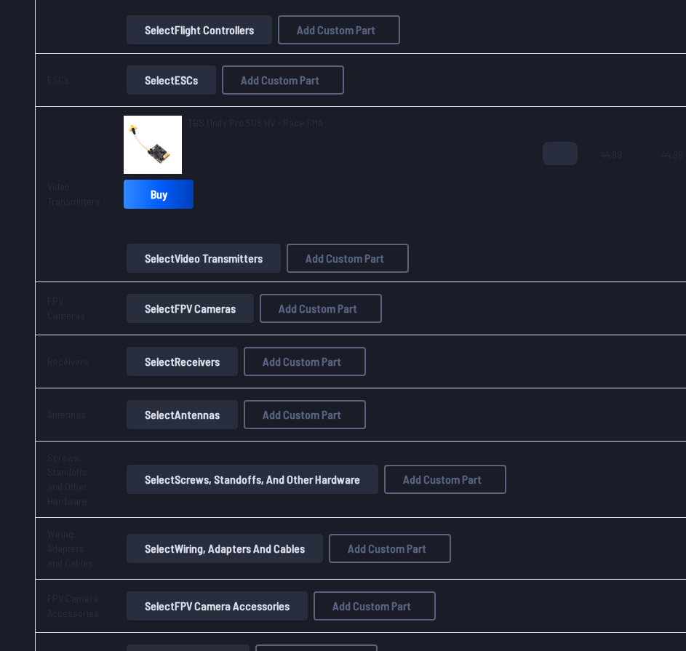 The image size is (686, 651). I want to click on button: SelectFPV Cameras, so click(190, 308).